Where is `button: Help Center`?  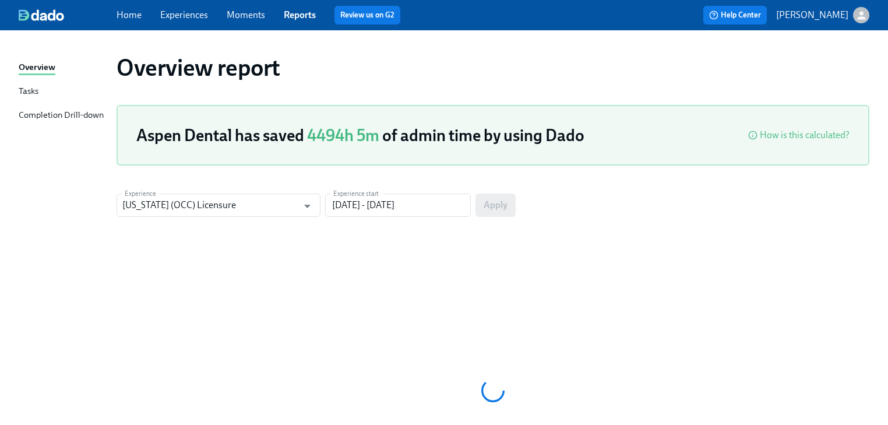 button: Help Center is located at coordinates (735, 15).